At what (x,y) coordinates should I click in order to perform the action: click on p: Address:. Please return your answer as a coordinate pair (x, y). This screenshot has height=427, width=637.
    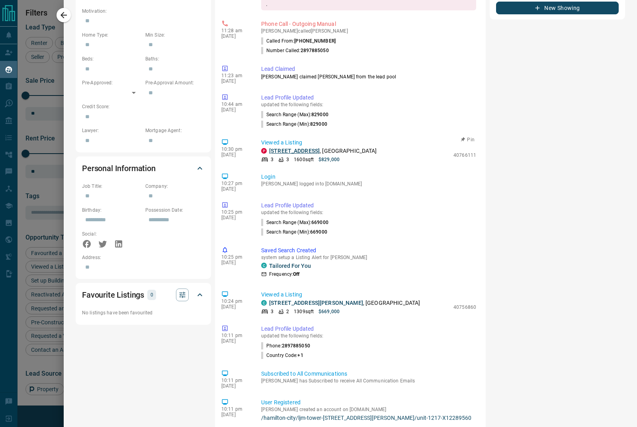
    Looking at the image, I should click on (143, 258).